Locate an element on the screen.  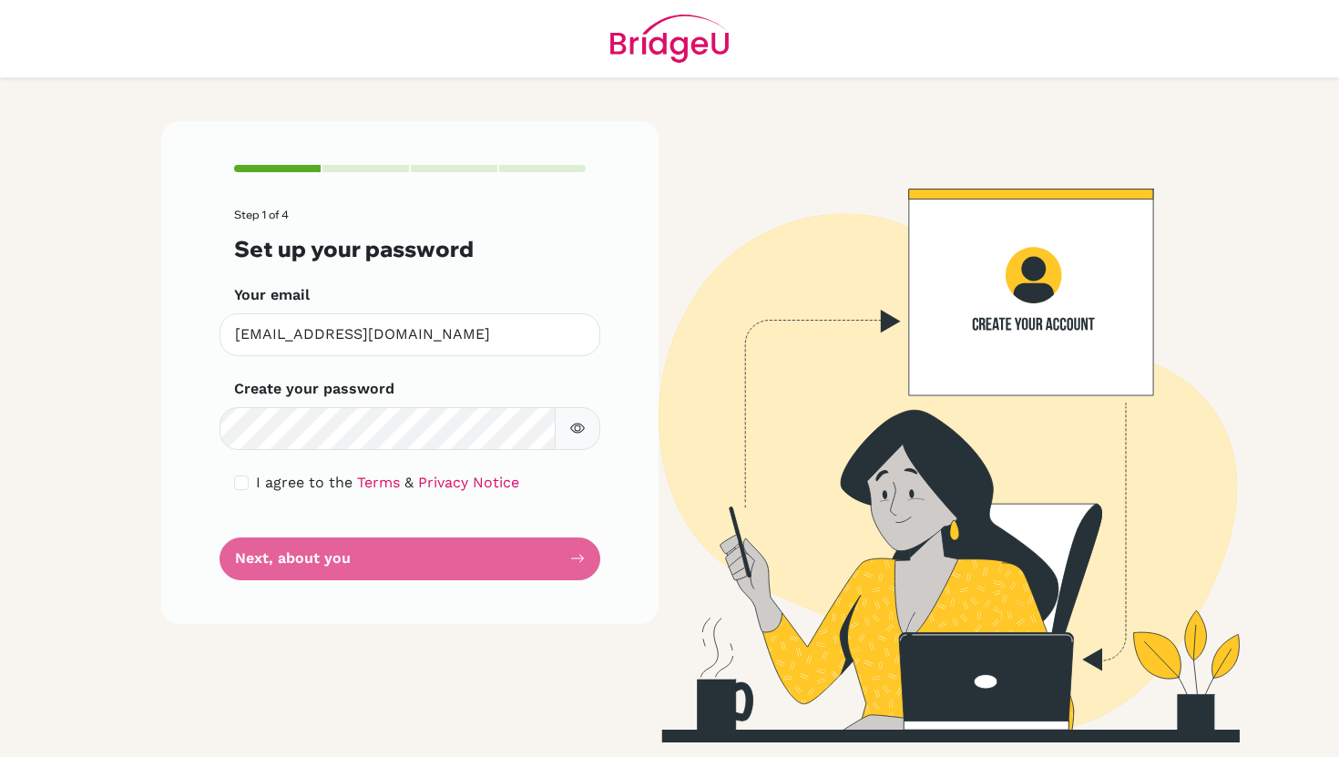
label: Your email is located at coordinates (272, 295).